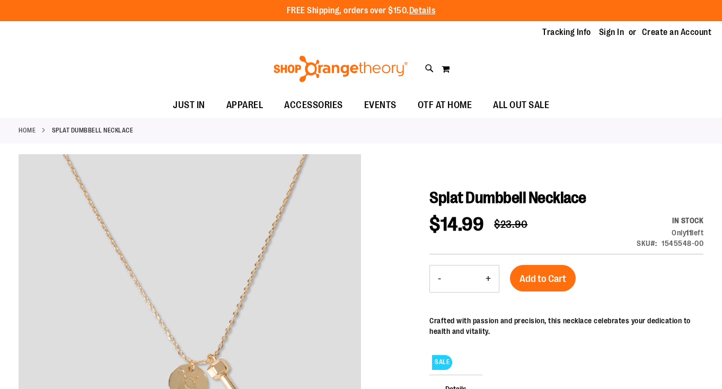 The image size is (722, 389). I want to click on div: 1545548-00, so click(682, 243).